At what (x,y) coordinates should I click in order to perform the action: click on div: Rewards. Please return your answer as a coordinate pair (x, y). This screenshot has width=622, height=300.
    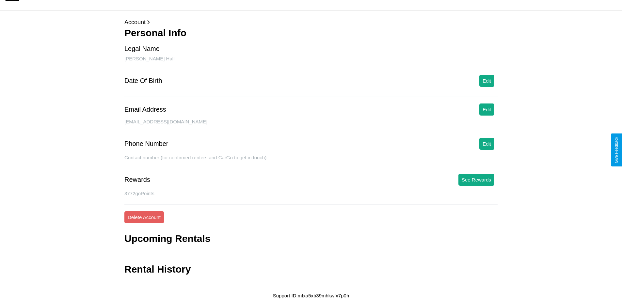
    Looking at the image, I should click on (137, 179).